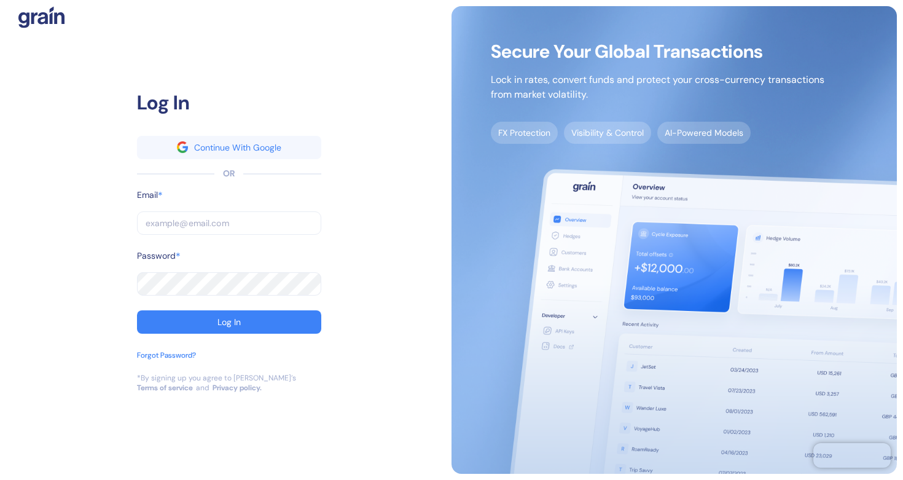 This screenshot has width=903, height=480. I want to click on label: Email, so click(147, 195).